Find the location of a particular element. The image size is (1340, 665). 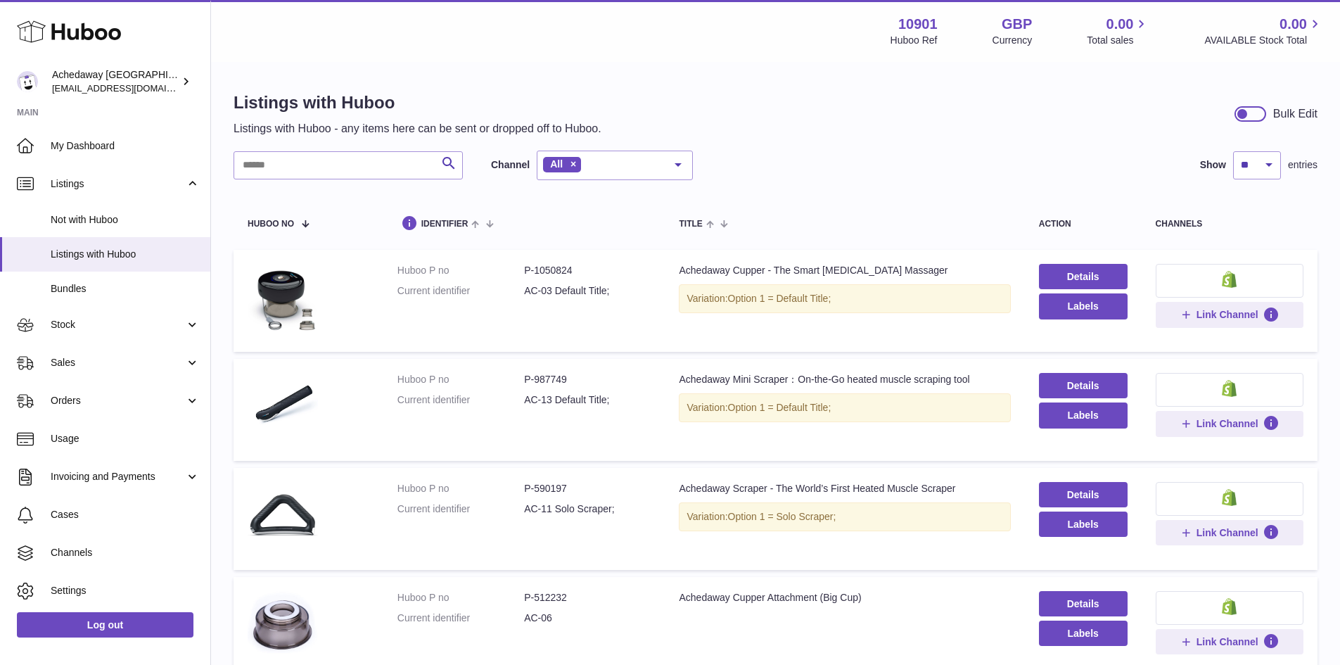

span: Cases is located at coordinates (125, 514).